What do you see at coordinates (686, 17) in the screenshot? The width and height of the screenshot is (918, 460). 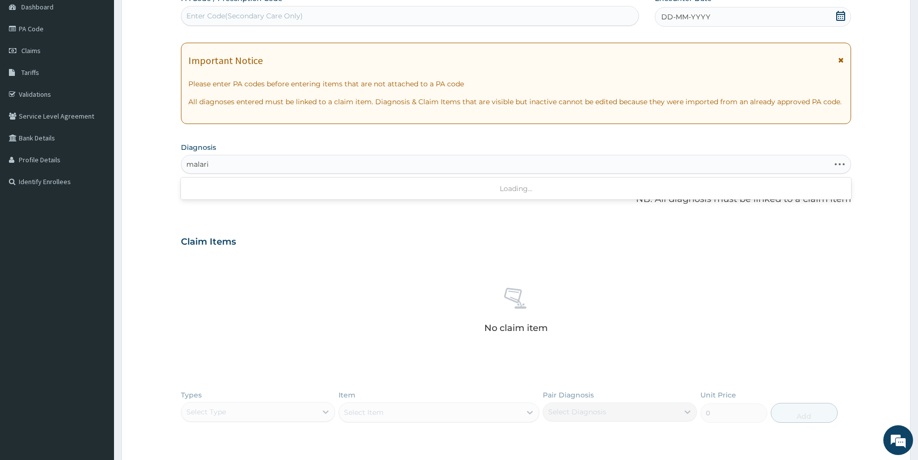 I see `span: DD-MM-YYYY` at bounding box center [686, 17].